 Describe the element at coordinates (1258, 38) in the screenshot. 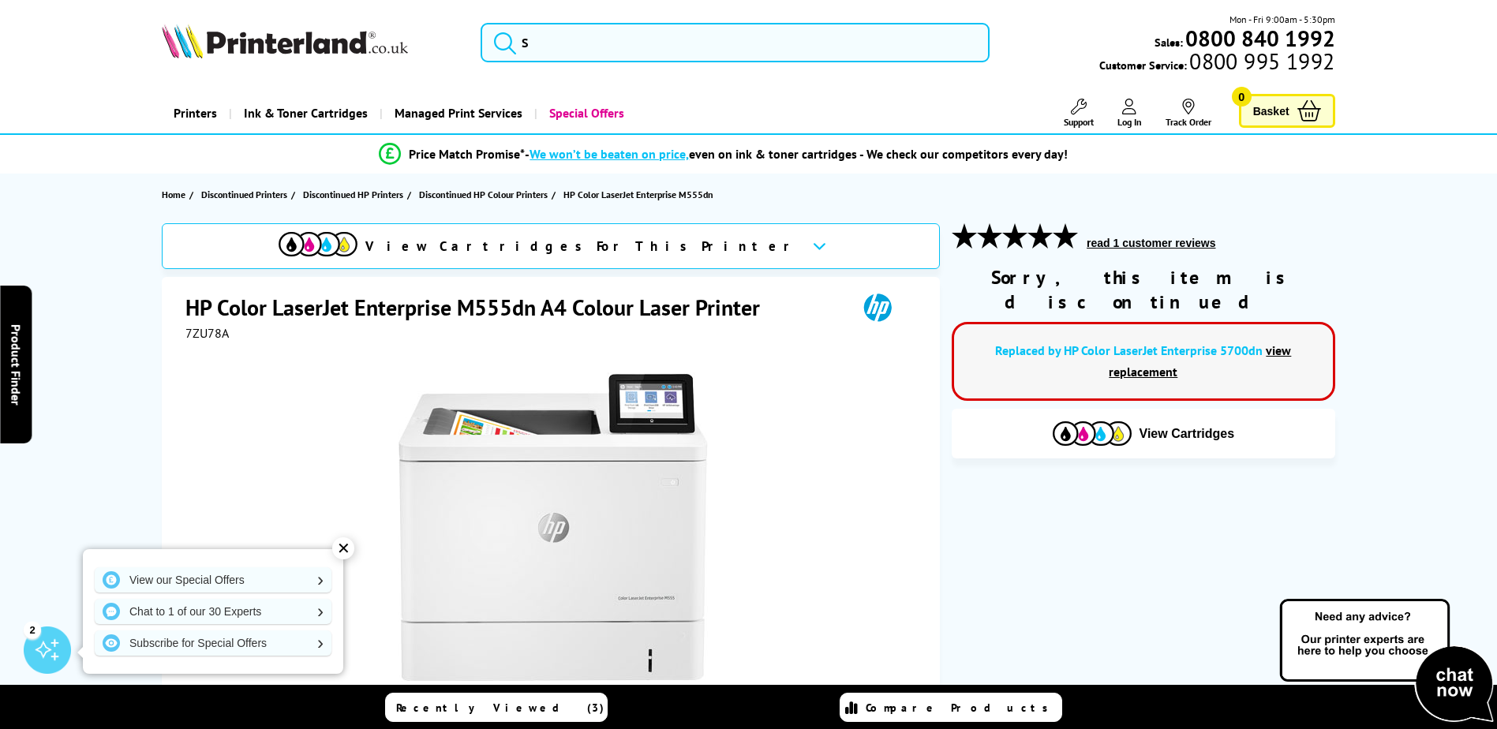

I see `a: 0800 840 1992` at that location.